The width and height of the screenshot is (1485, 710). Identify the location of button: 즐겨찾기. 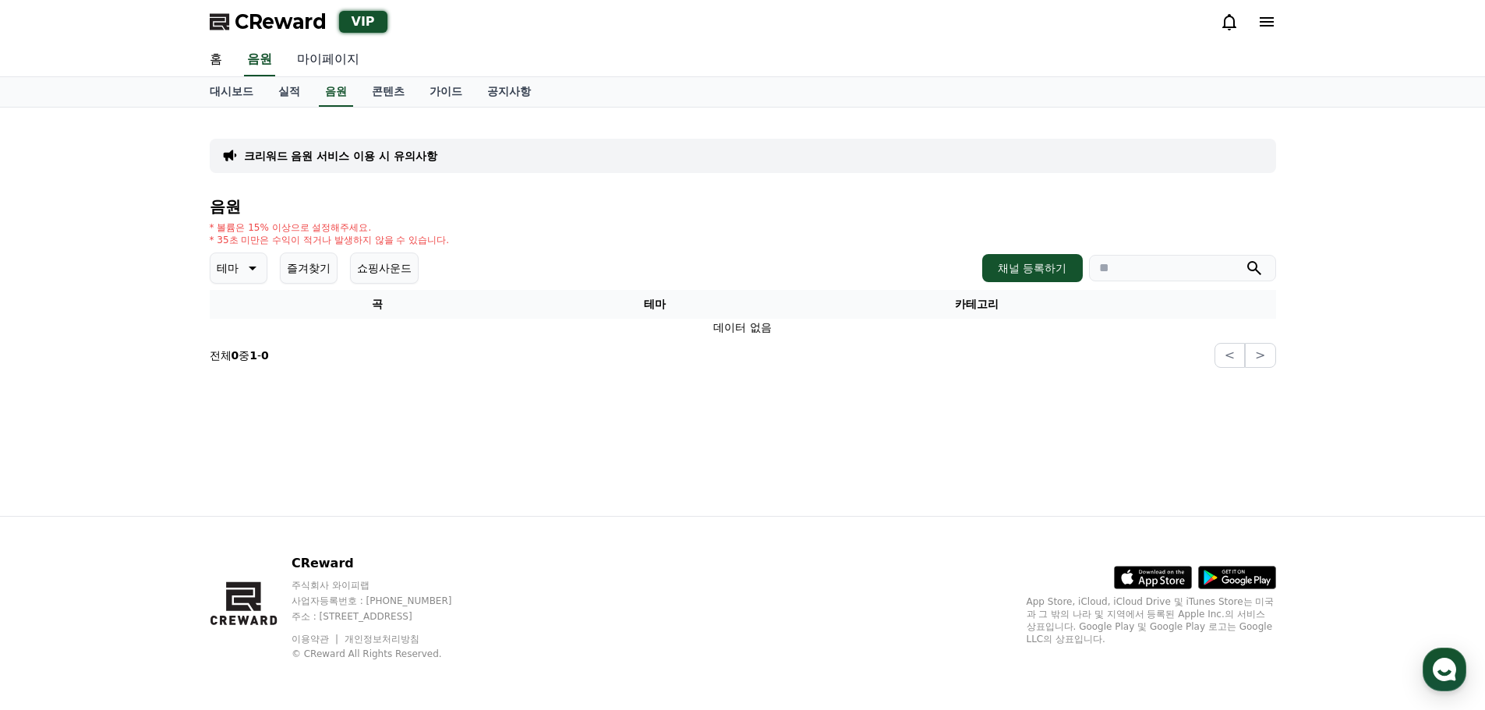
(309, 268).